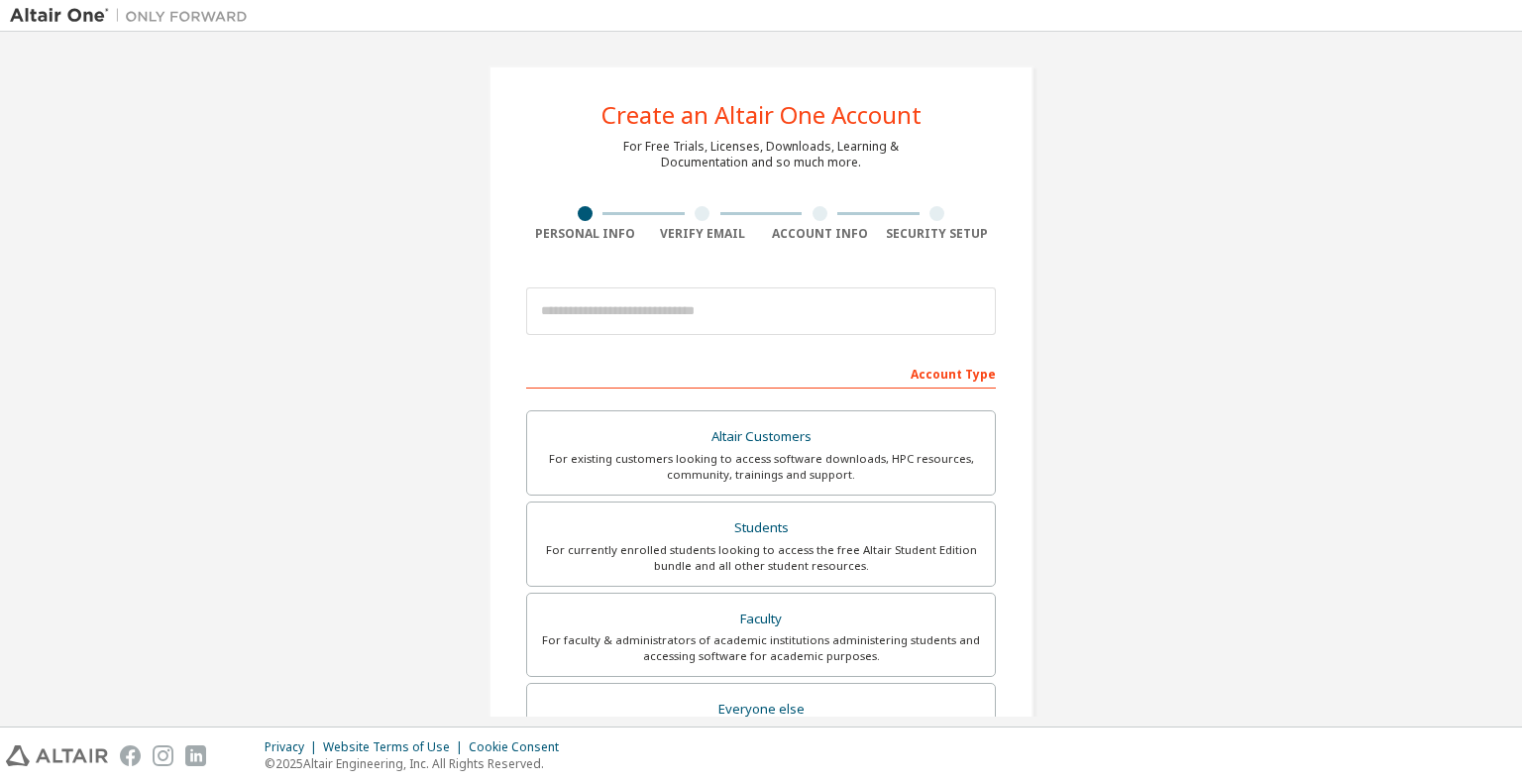 This screenshot has height=784, width=1522. Describe the element at coordinates (585, 234) in the screenshot. I see `div: Personal Info` at that location.